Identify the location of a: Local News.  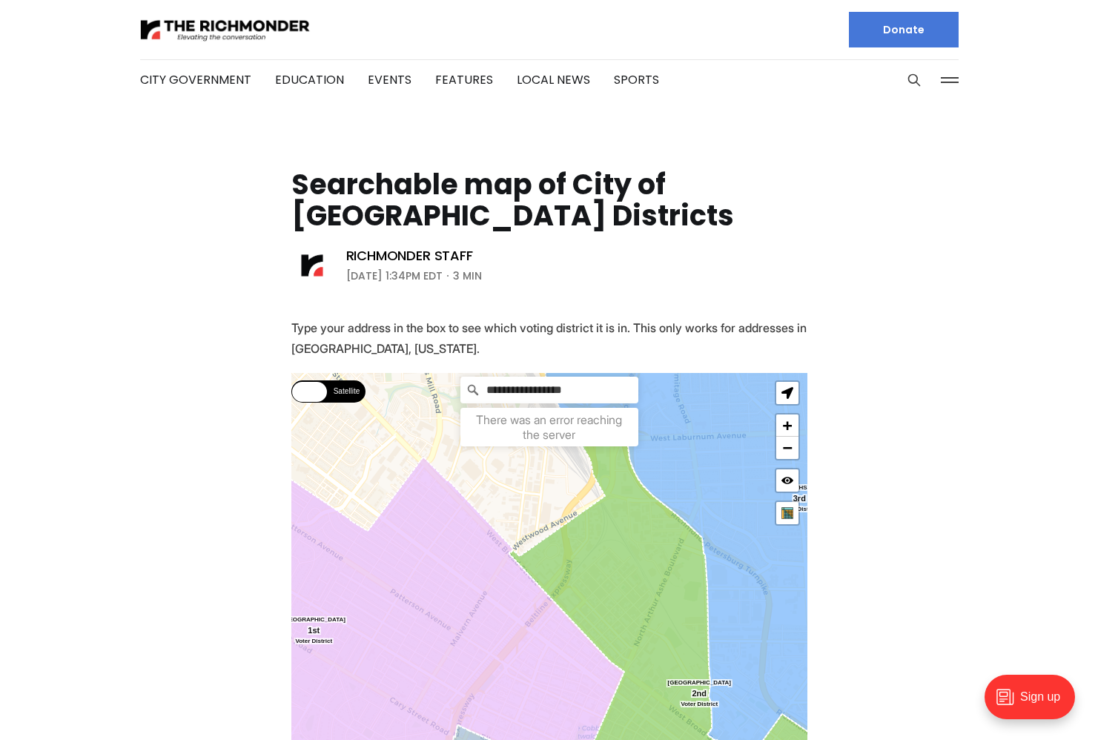
(553, 79).